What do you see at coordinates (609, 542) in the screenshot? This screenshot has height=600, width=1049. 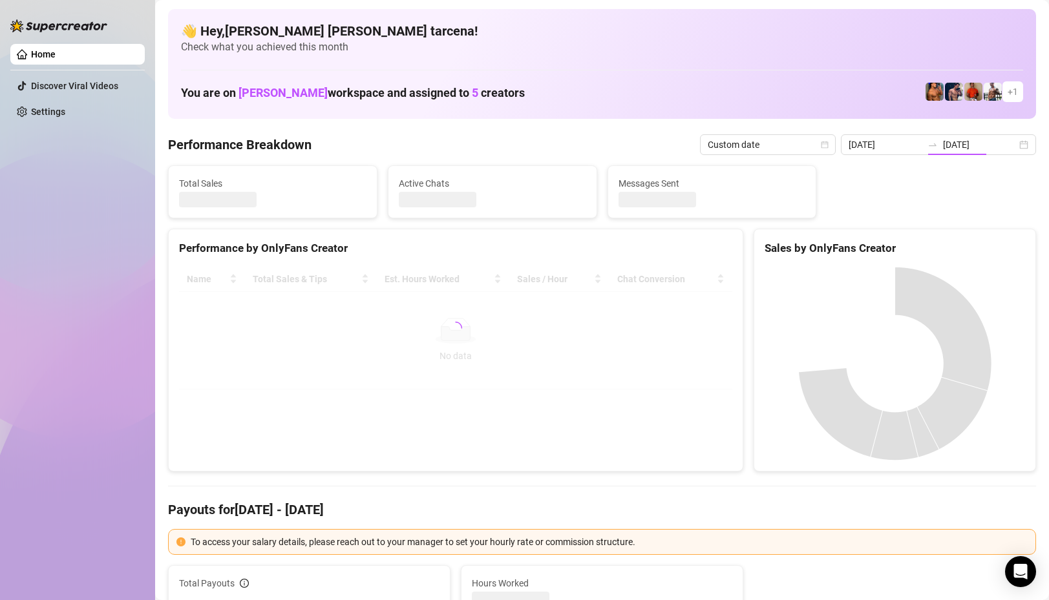 I see `div: To access your salary details, please reach out to your manager to set your hourly rate or commis...` at bounding box center [609, 542].